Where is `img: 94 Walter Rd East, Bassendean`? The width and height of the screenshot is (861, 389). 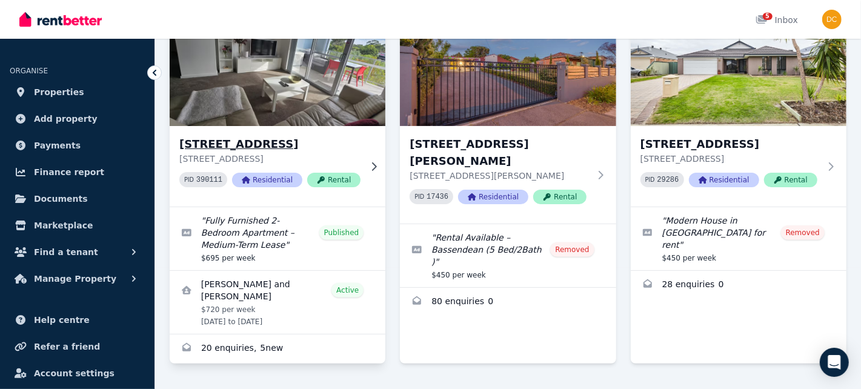 img: 94 Walter Rd East, Bassendean is located at coordinates (508, 68).